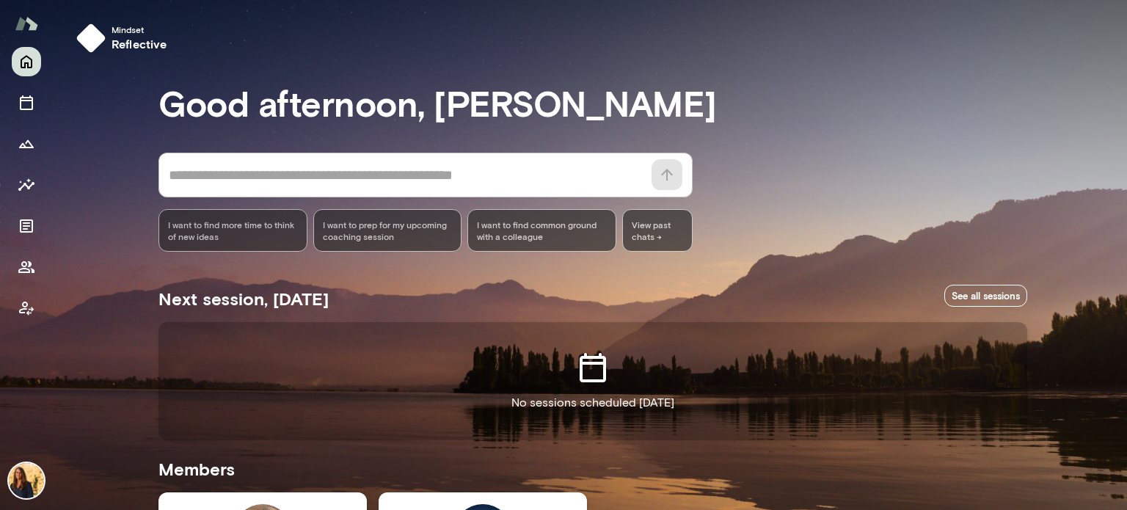  Describe the element at coordinates (233, 230) in the screenshot. I see `span: I want to find more time to think of new ideas` at that location.